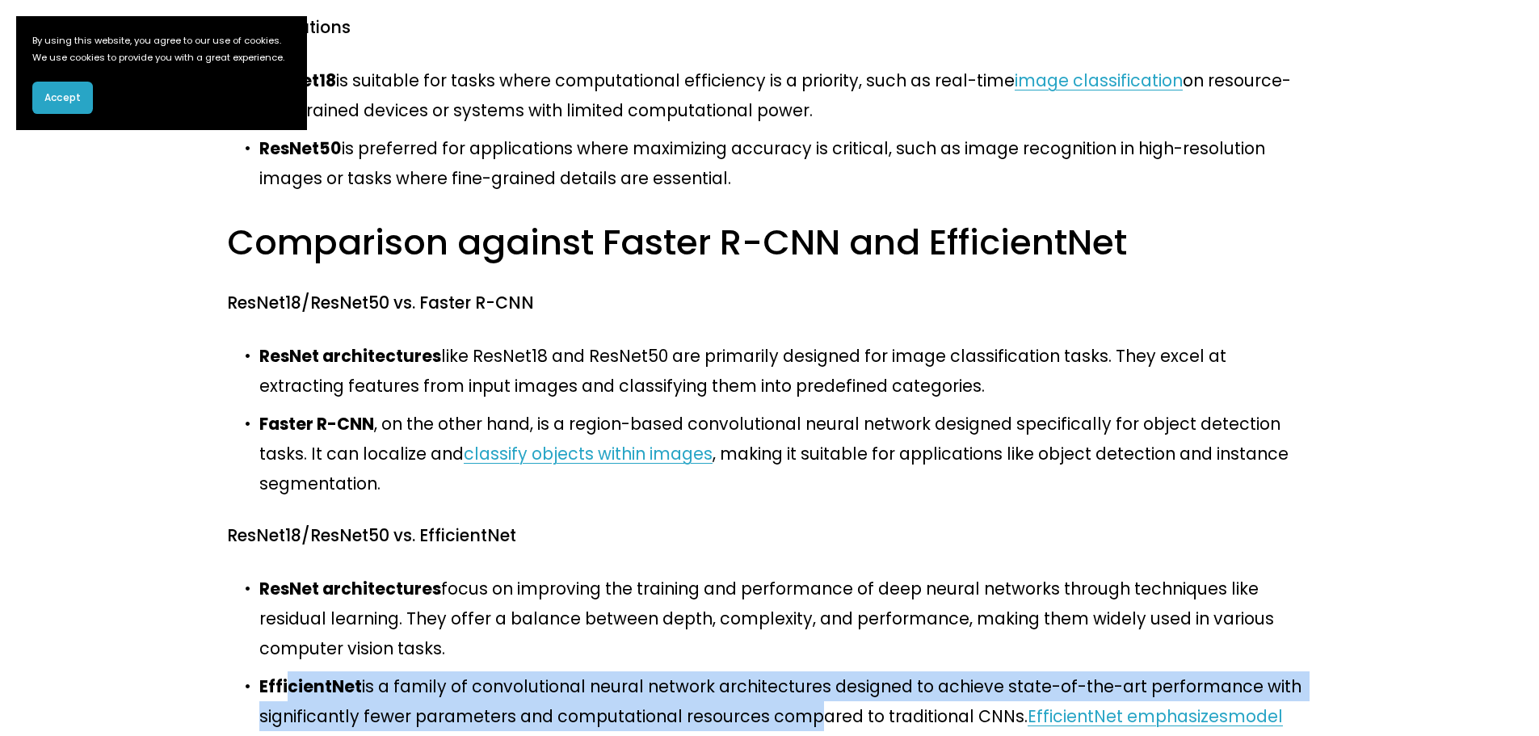 The image size is (1539, 736). I want to click on span: Accept, so click(62, 98).